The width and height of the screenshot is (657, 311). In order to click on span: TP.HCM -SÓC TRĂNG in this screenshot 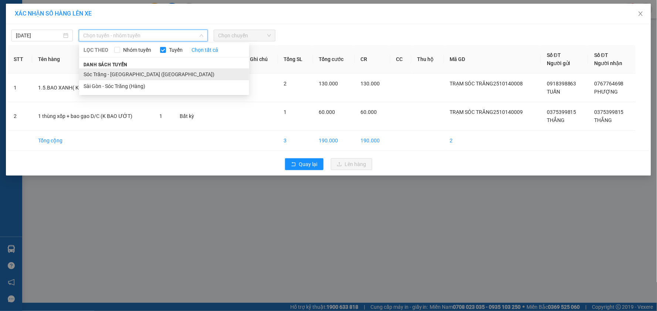, I will do `click(70, 26)`.